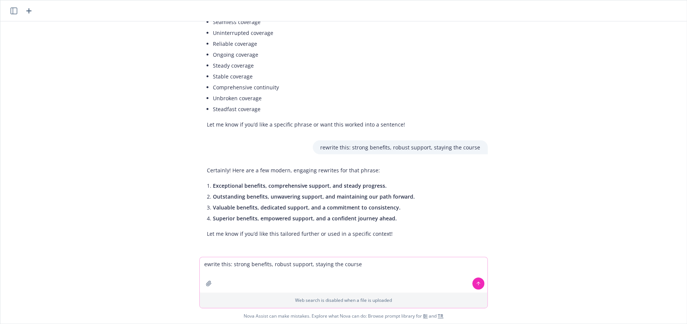  What do you see at coordinates (344, 300) in the screenshot?
I see `p: Web search is disabled when a file is uploaded` at bounding box center [344, 300].